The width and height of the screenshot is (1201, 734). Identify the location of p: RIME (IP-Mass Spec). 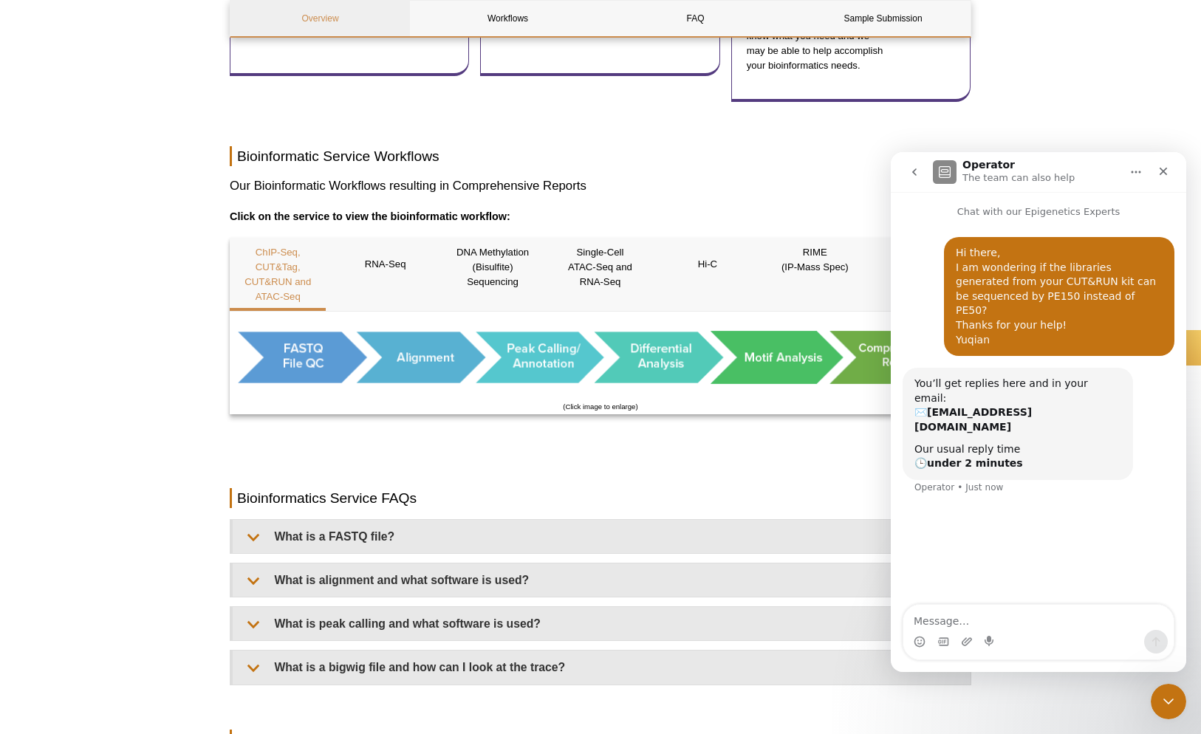
(815, 260).